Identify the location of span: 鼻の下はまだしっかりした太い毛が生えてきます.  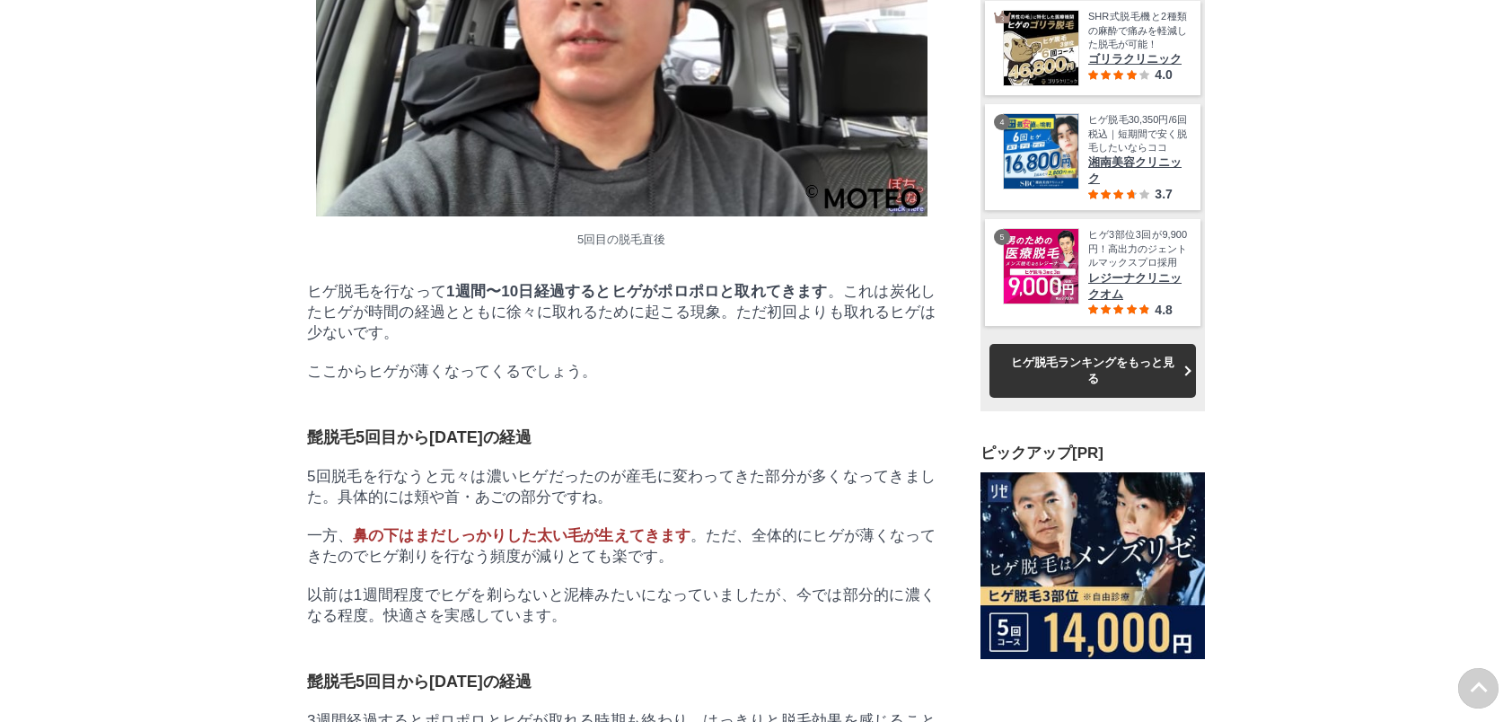
(522, 535).